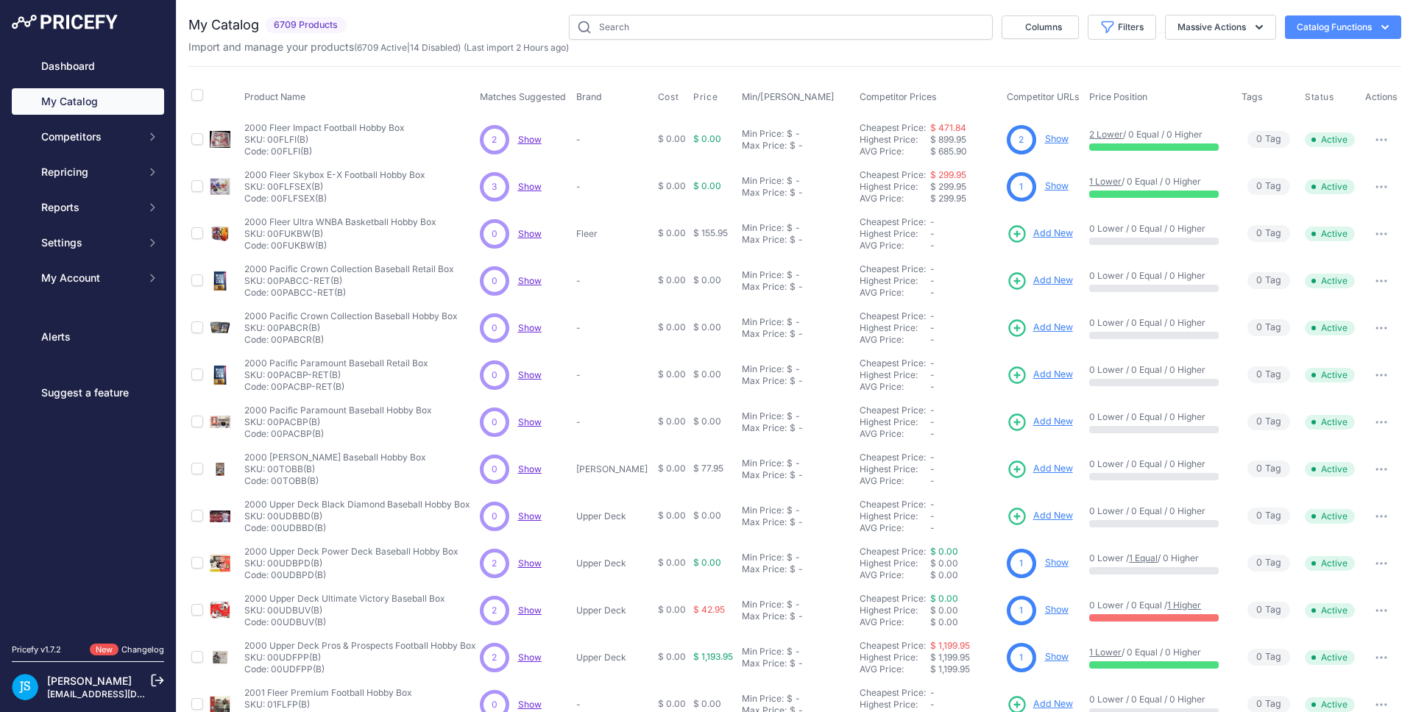 This screenshot has height=712, width=1413. What do you see at coordinates (948, 139) in the screenshot?
I see `span: $ 899.95` at bounding box center [948, 139].